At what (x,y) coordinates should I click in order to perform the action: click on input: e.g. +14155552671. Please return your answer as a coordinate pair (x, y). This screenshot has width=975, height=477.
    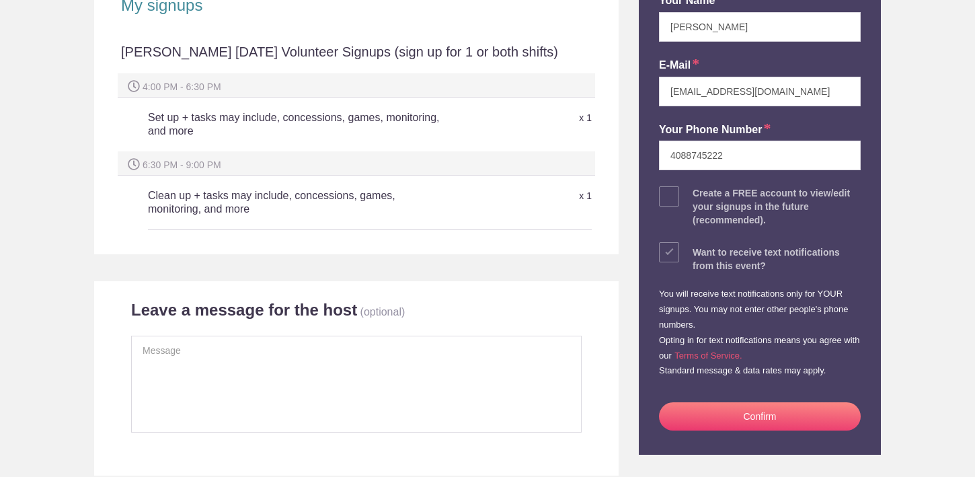
    Looking at the image, I should click on (760, 155).